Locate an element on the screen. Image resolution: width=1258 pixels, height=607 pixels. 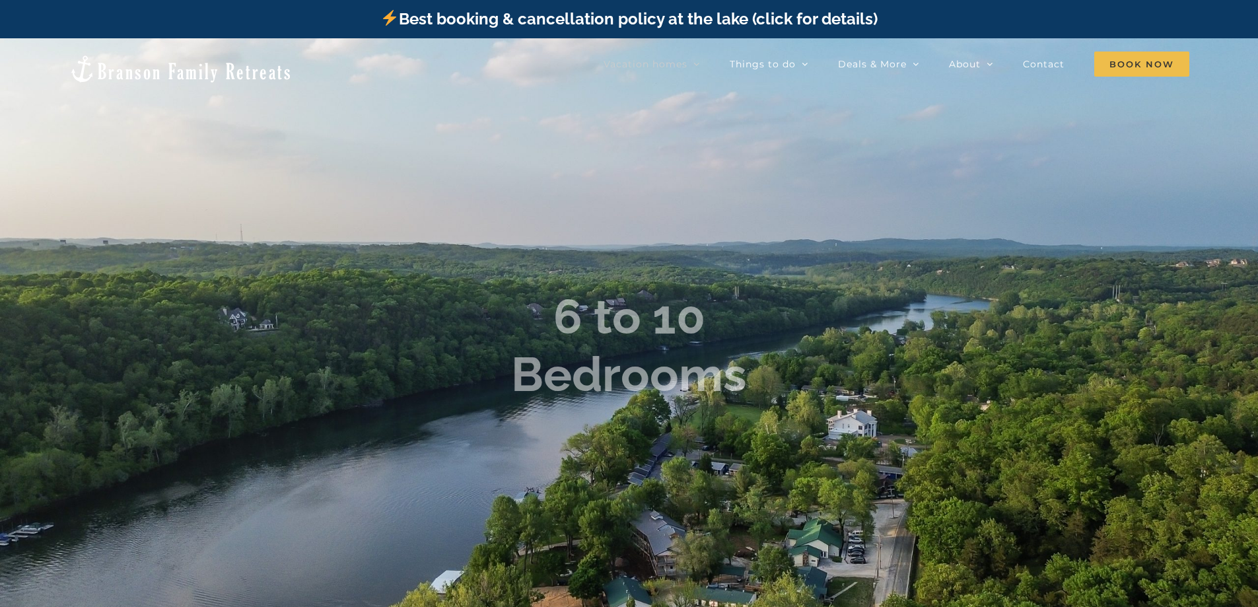
span: Contact is located at coordinates (1044, 64).